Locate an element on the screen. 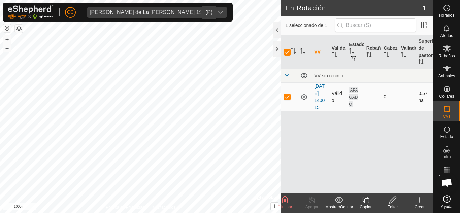  th: Cabezas is located at coordinates (390, 52).